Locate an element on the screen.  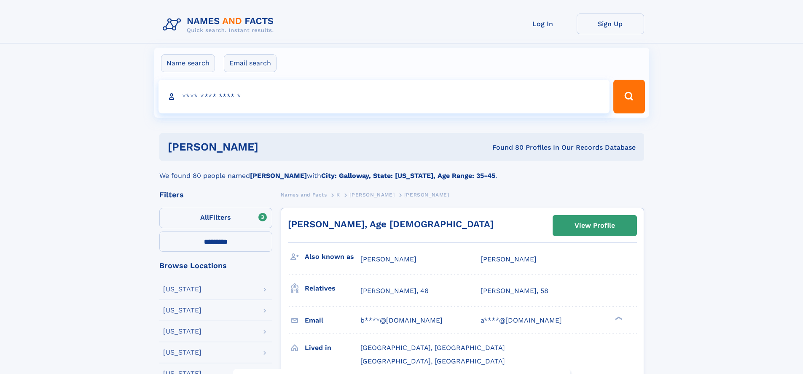
div: View Profile is located at coordinates (595, 226).